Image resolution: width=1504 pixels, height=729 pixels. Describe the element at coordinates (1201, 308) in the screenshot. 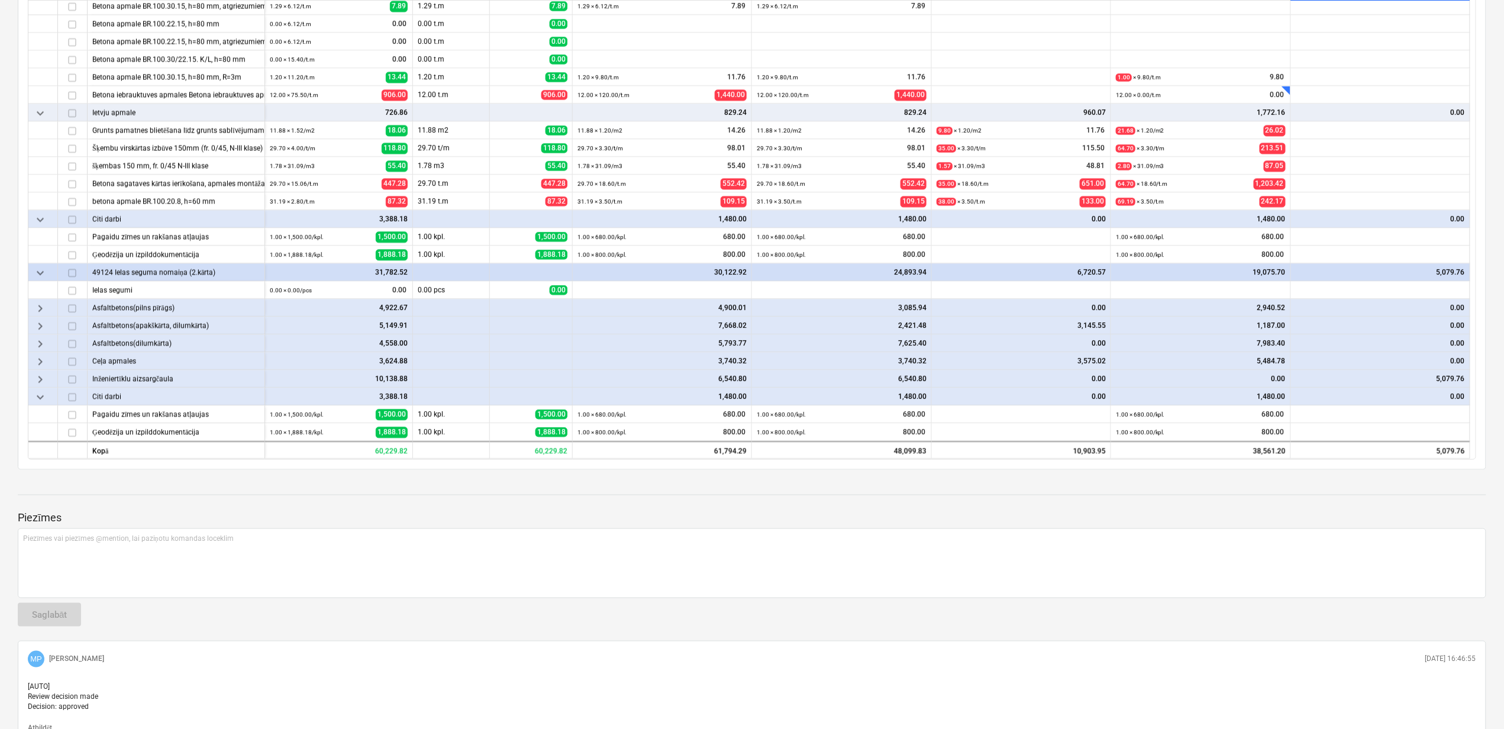

I see `div: 2,940.52` at that location.